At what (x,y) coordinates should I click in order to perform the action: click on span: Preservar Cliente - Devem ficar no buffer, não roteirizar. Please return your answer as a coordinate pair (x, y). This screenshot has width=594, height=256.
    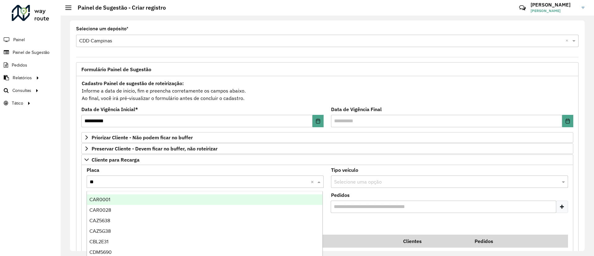
    Looking at the image, I should click on (154, 149).